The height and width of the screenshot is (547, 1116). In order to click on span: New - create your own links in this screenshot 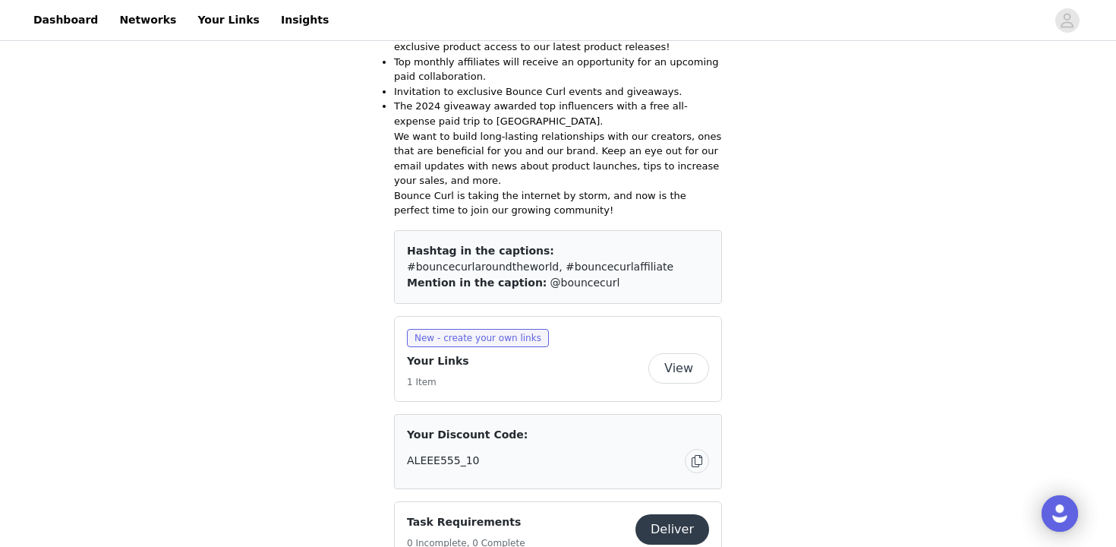, I will do `click(478, 338)`.